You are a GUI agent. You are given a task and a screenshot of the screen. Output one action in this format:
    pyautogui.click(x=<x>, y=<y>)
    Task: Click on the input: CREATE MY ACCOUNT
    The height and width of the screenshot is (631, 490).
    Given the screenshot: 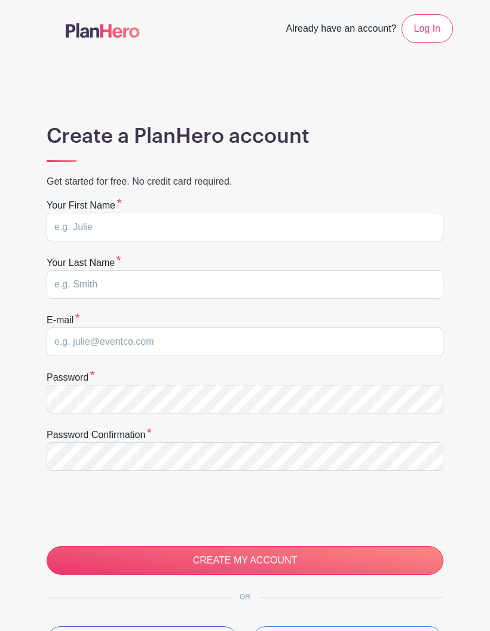 What is the action you would take?
    pyautogui.click(x=245, y=561)
    